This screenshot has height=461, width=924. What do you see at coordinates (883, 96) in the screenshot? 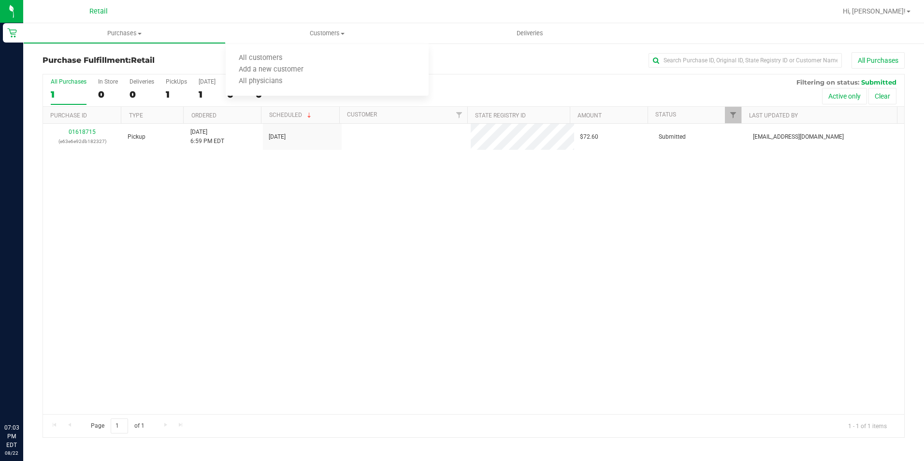
I see `button: Clear` at bounding box center [883, 96].